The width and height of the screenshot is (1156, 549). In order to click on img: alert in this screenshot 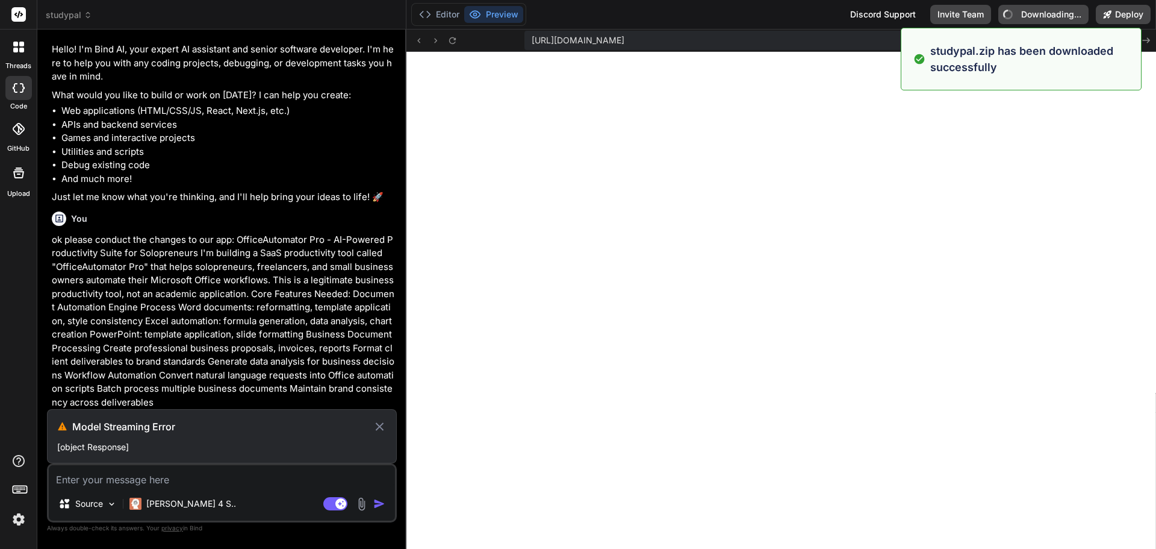, I will do `click(920, 59)`.